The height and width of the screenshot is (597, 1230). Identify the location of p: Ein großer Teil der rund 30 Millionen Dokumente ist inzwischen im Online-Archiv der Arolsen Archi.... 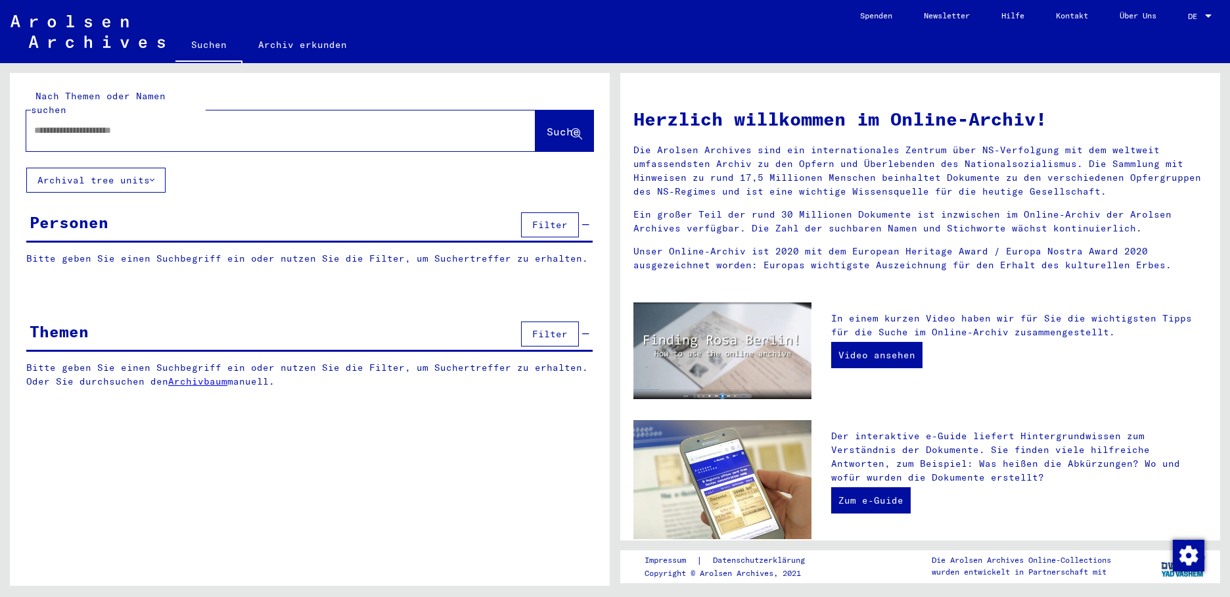
(920, 221).